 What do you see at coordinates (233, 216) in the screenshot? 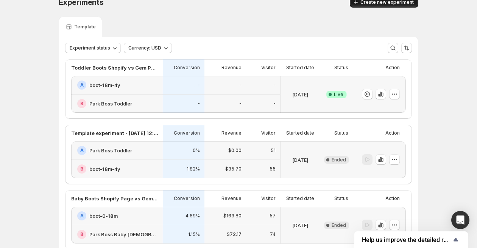
I see `p: $163.80` at bounding box center [233, 216].